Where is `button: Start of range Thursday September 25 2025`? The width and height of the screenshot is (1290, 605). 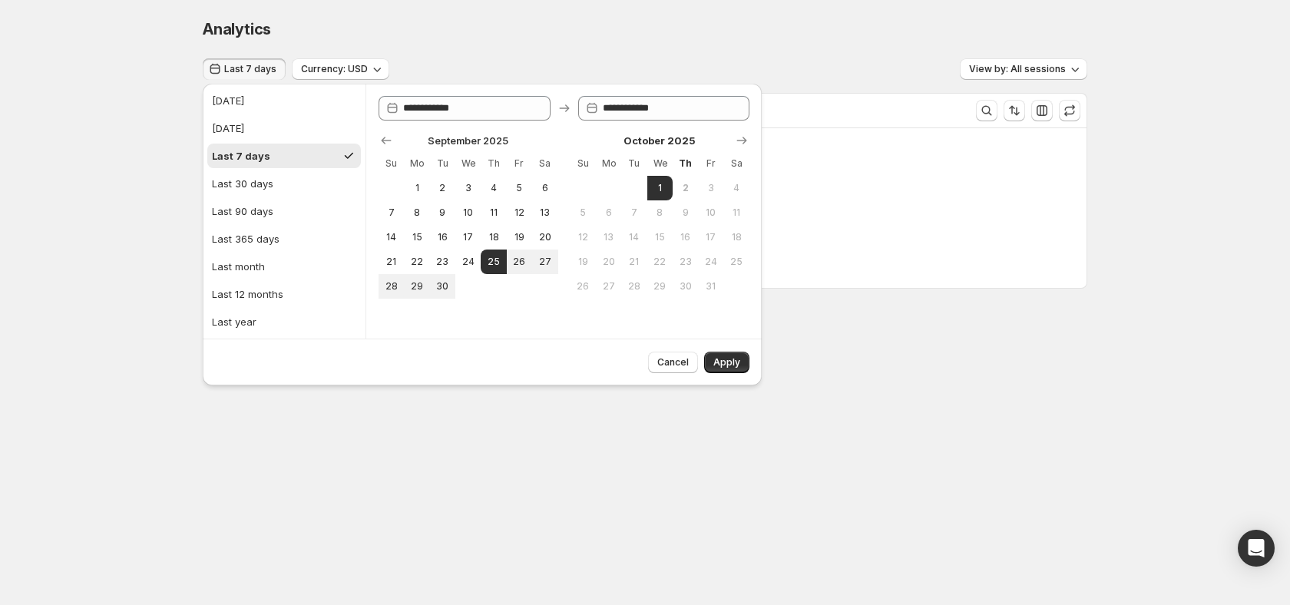
button: Start of range Thursday September 25 2025 is located at coordinates (493, 262).